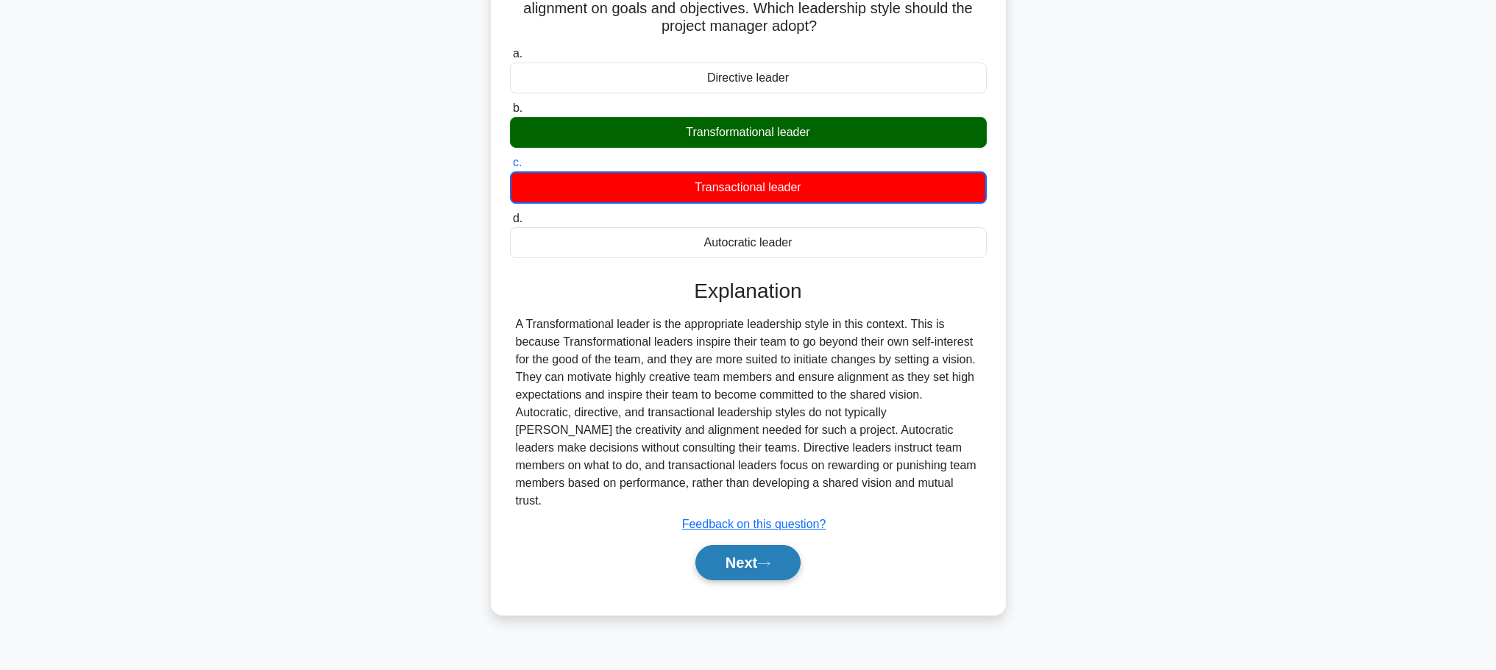  What do you see at coordinates (517, 218) in the screenshot?
I see `span: d.` at bounding box center [517, 218].